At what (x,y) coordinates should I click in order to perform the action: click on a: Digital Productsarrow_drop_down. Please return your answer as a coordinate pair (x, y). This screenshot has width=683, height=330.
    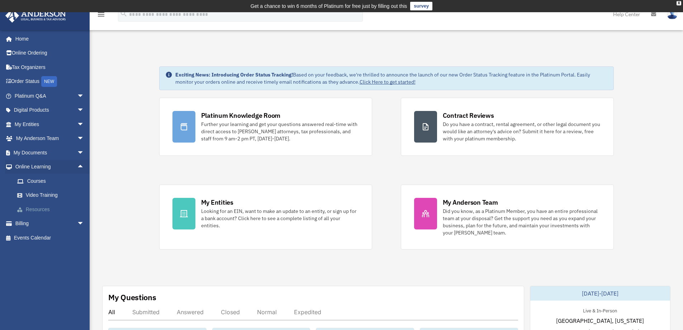
    Looking at the image, I should click on (50, 110).